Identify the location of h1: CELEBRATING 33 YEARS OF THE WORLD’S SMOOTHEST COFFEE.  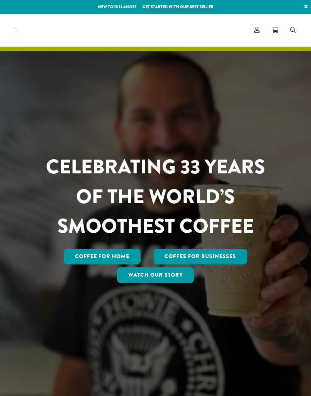
(155, 196).